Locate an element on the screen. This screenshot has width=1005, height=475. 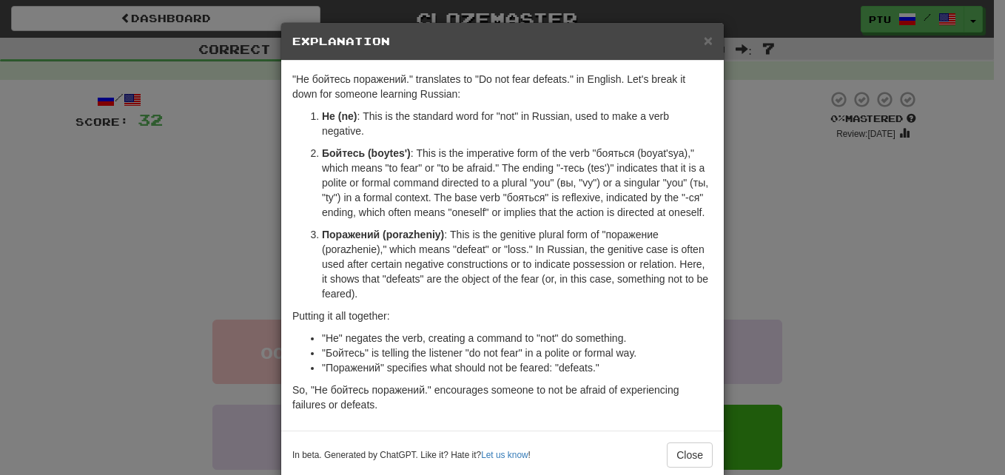
li: "Бойтесь" is telling the listener "do not fear" in a polite or formal way. is located at coordinates (517, 353).